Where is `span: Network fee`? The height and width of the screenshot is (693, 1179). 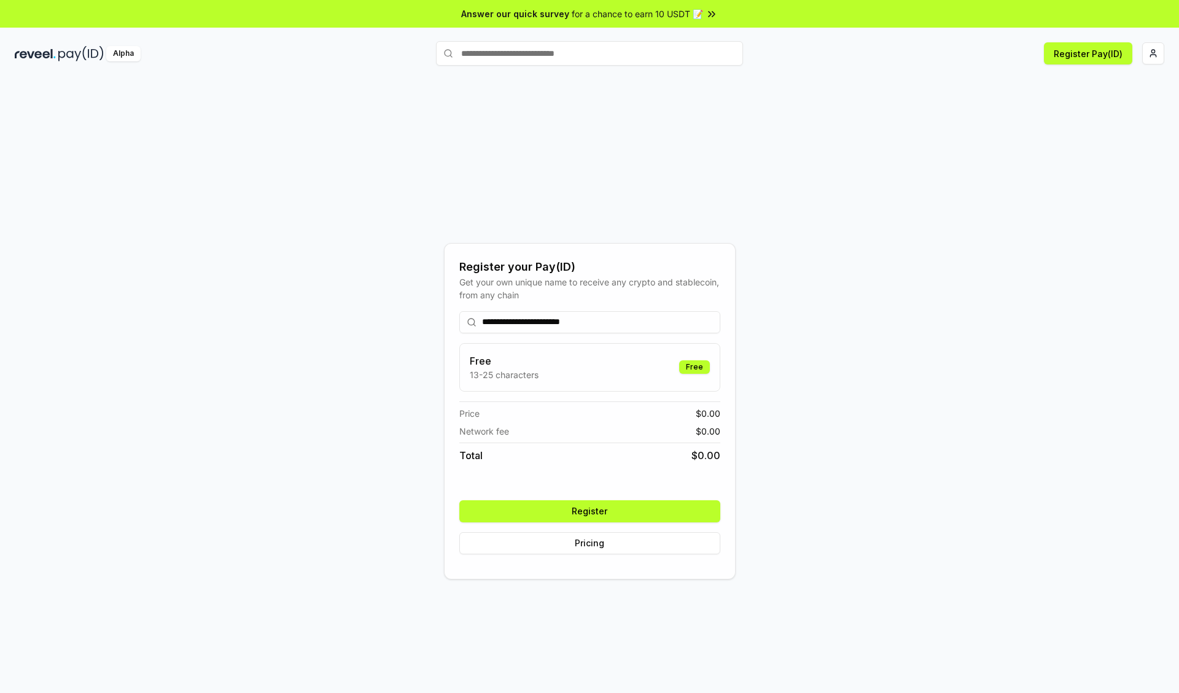
span: Network fee is located at coordinates (484, 431).